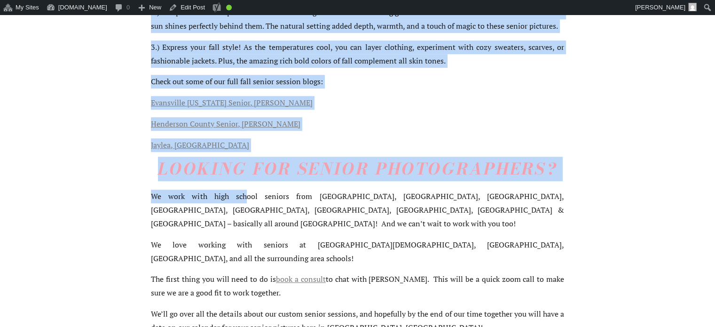  What do you see at coordinates (97, 58) in the screenshot?
I see `img: tab_keywords_by_traffic_grey.svg` at bounding box center [97, 58].